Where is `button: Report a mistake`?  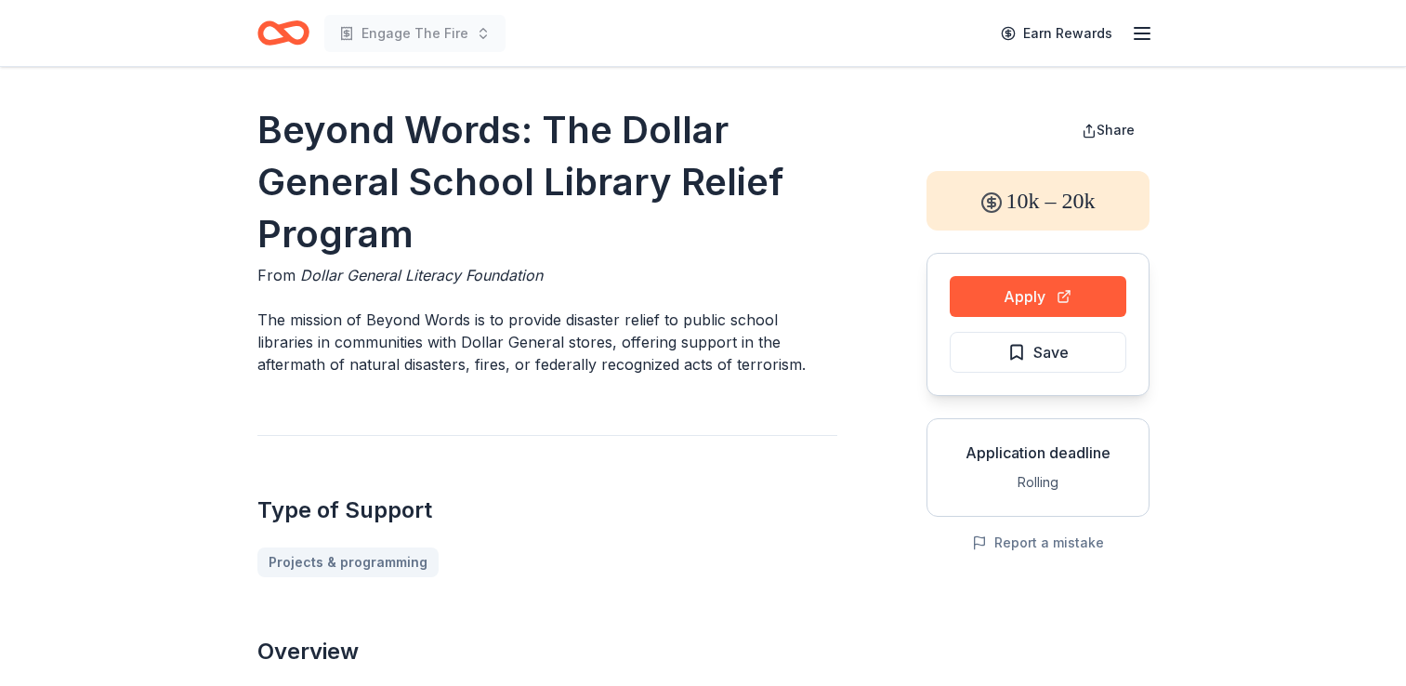 button: Report a mistake is located at coordinates (1038, 543).